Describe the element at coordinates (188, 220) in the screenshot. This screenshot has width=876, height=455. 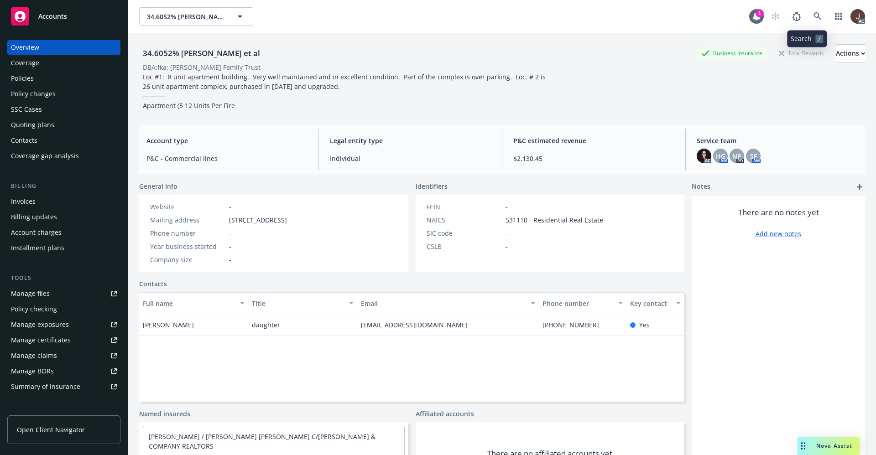
I see `div: Mailing address` at that location.